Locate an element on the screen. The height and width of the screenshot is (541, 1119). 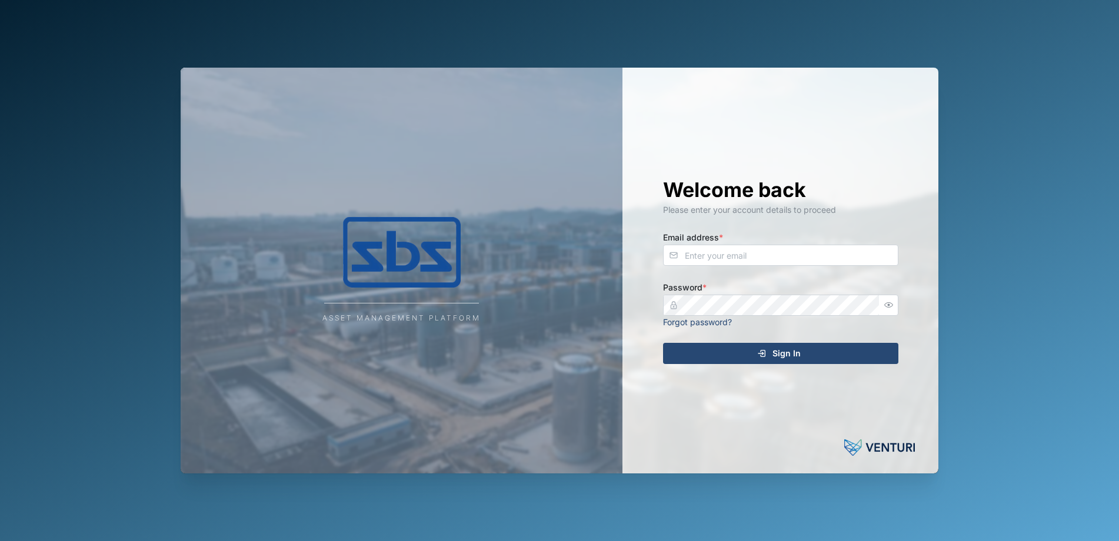
a: Forgot password? is located at coordinates (697, 322).